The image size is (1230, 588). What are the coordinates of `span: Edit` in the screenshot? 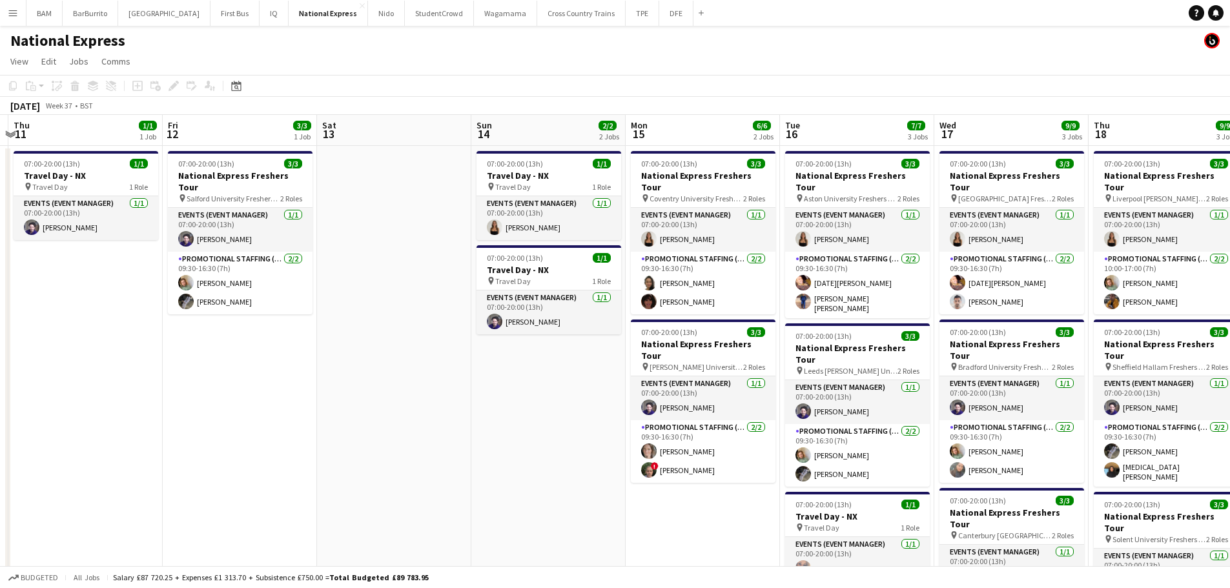 It's located at (48, 61).